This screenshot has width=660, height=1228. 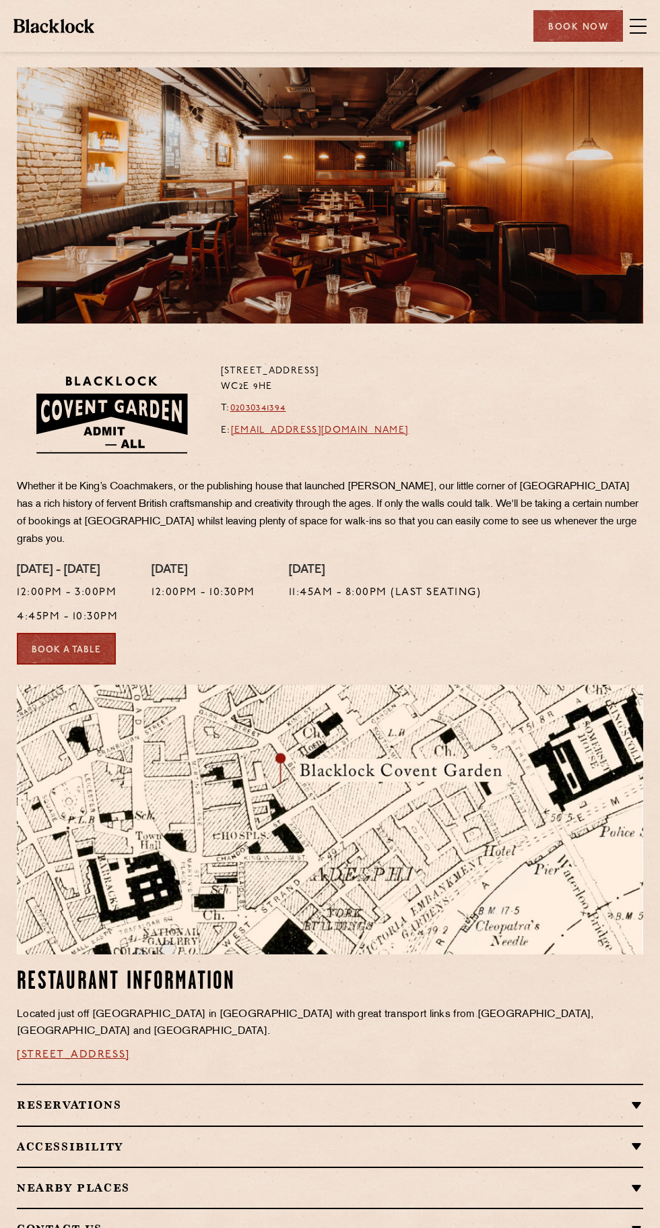 What do you see at coordinates (330, 1146) in the screenshot?
I see `h2: Accessibility` at bounding box center [330, 1146].